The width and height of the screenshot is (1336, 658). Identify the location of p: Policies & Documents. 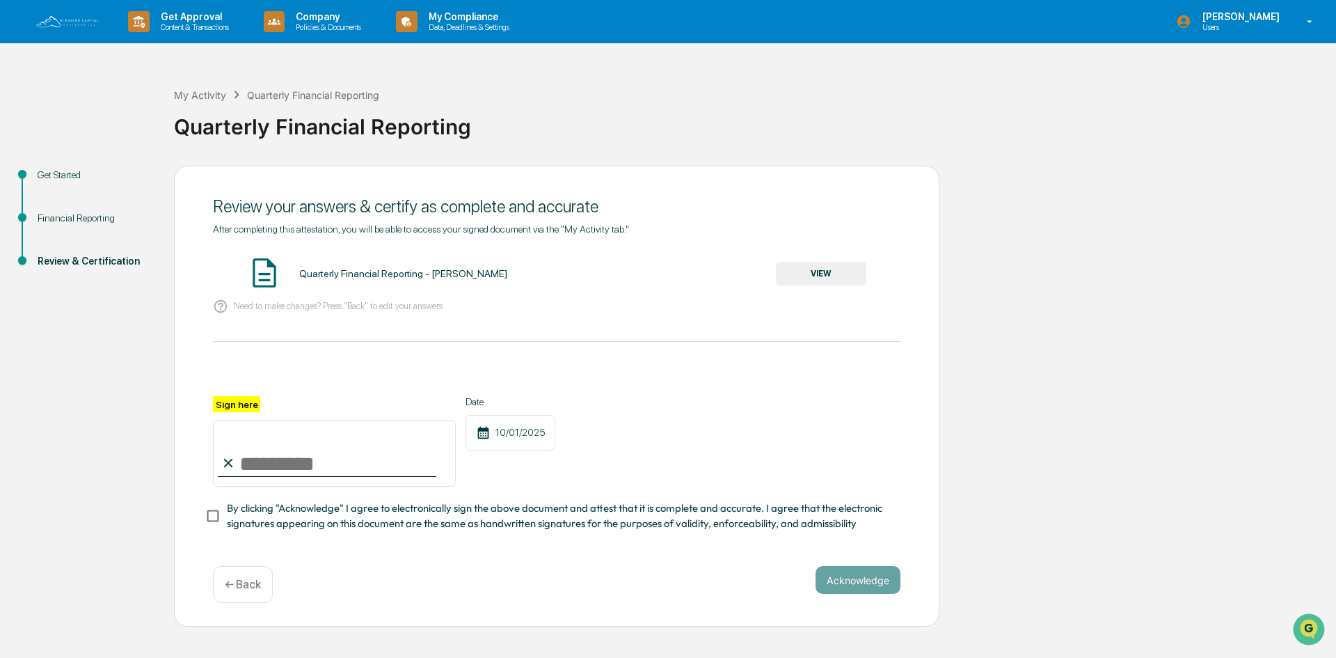
(326, 27).